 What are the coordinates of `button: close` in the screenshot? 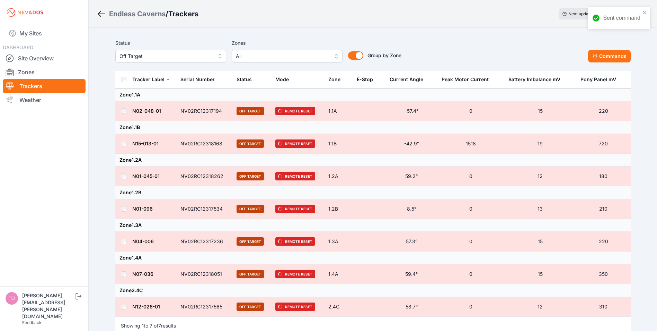 It's located at (645, 12).